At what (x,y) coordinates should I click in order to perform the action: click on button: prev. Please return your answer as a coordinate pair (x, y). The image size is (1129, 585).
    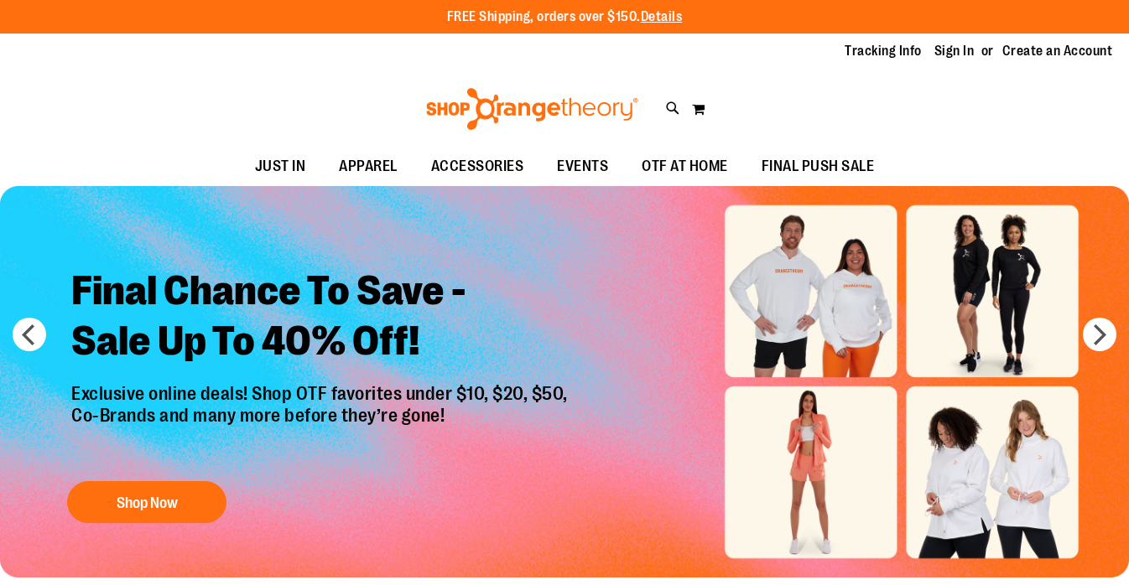
    Looking at the image, I should click on (29, 335).